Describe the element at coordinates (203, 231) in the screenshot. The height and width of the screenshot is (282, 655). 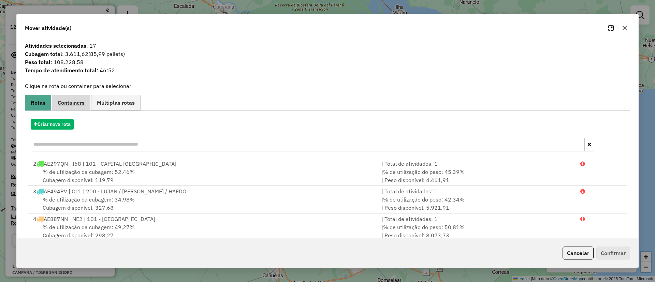
I see `div: Cubagem disponível: 298,27` at that location.